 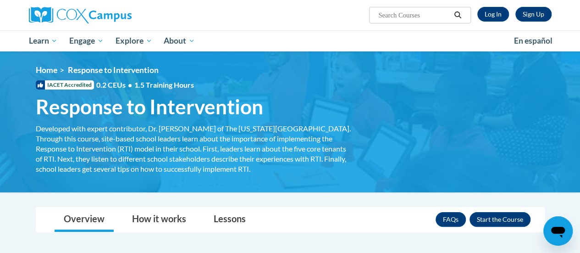 I want to click on span: Engage, so click(x=86, y=41).